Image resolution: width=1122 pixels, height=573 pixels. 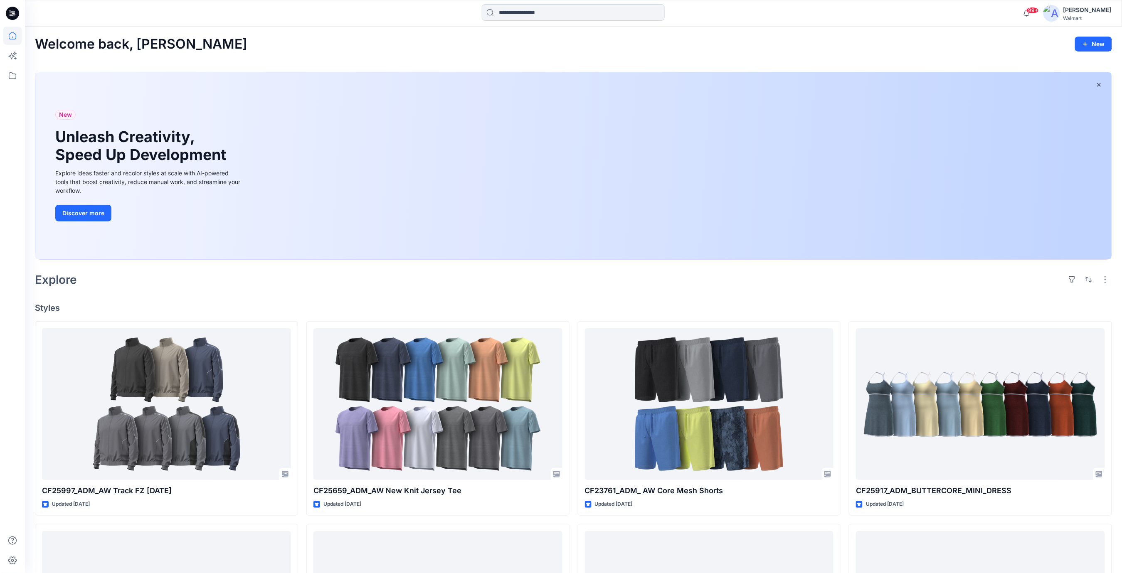 What do you see at coordinates (438, 405) in the screenshot?
I see `a: CF25659_ADM_AW New Knit Jersey Tee` at bounding box center [438, 405].